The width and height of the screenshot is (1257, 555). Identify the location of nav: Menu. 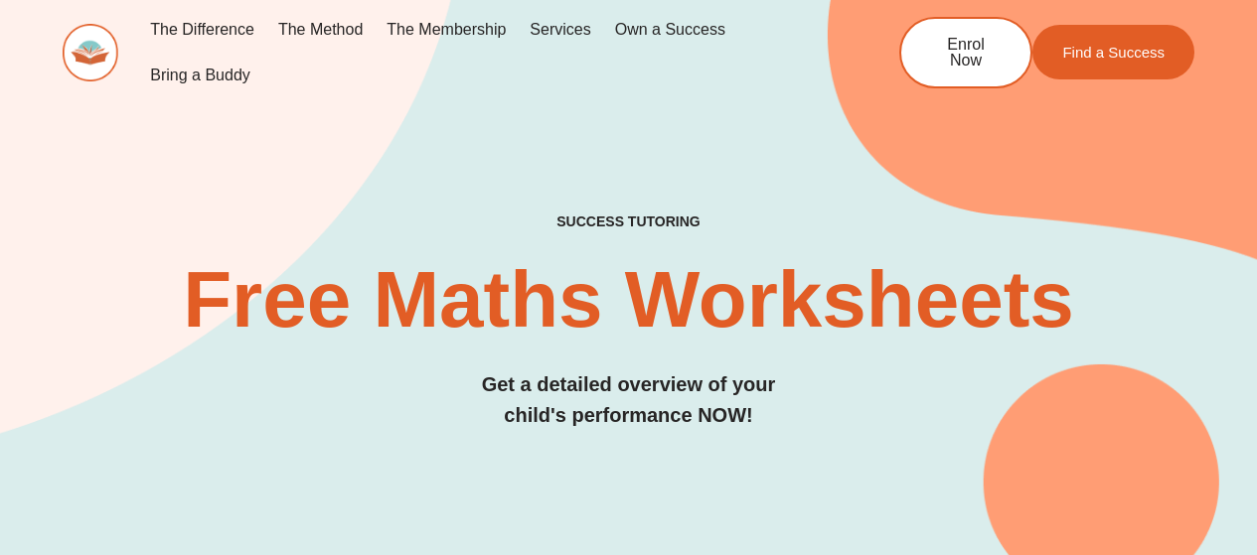
(486, 53).